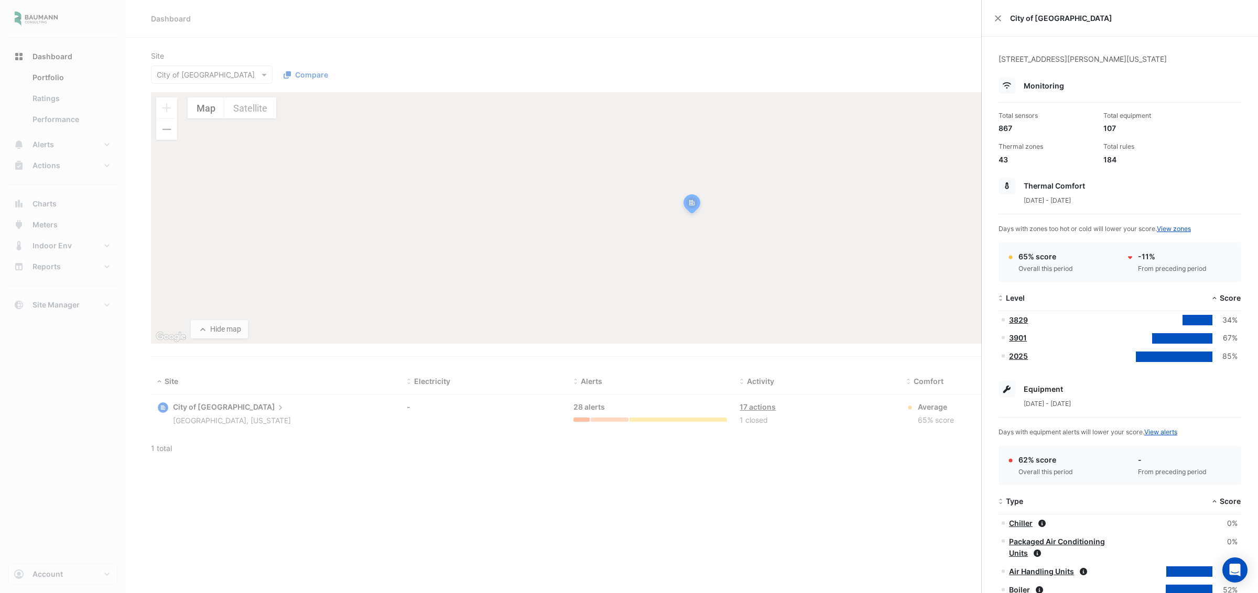 Image resolution: width=1258 pixels, height=593 pixels. What do you see at coordinates (1014, 501) in the screenshot?
I see `span: Type` at bounding box center [1014, 501].